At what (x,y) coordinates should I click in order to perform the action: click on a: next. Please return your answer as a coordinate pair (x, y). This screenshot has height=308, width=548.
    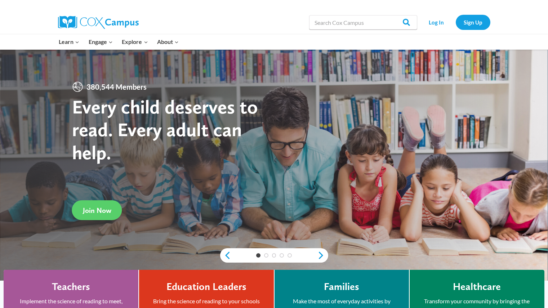
    Looking at the image, I should click on (323, 255).